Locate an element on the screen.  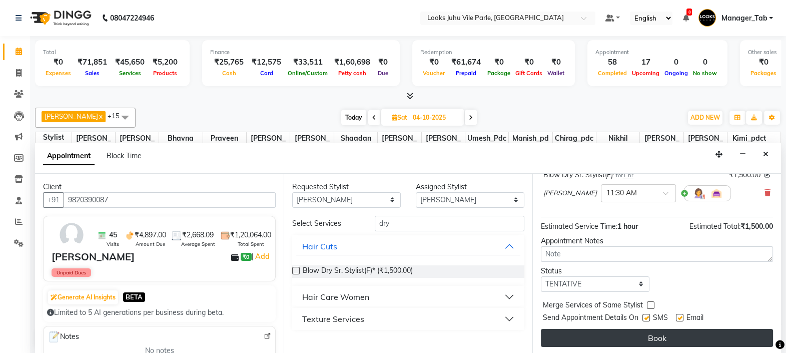
span: Estimated Service Time: is located at coordinates (579, 226).